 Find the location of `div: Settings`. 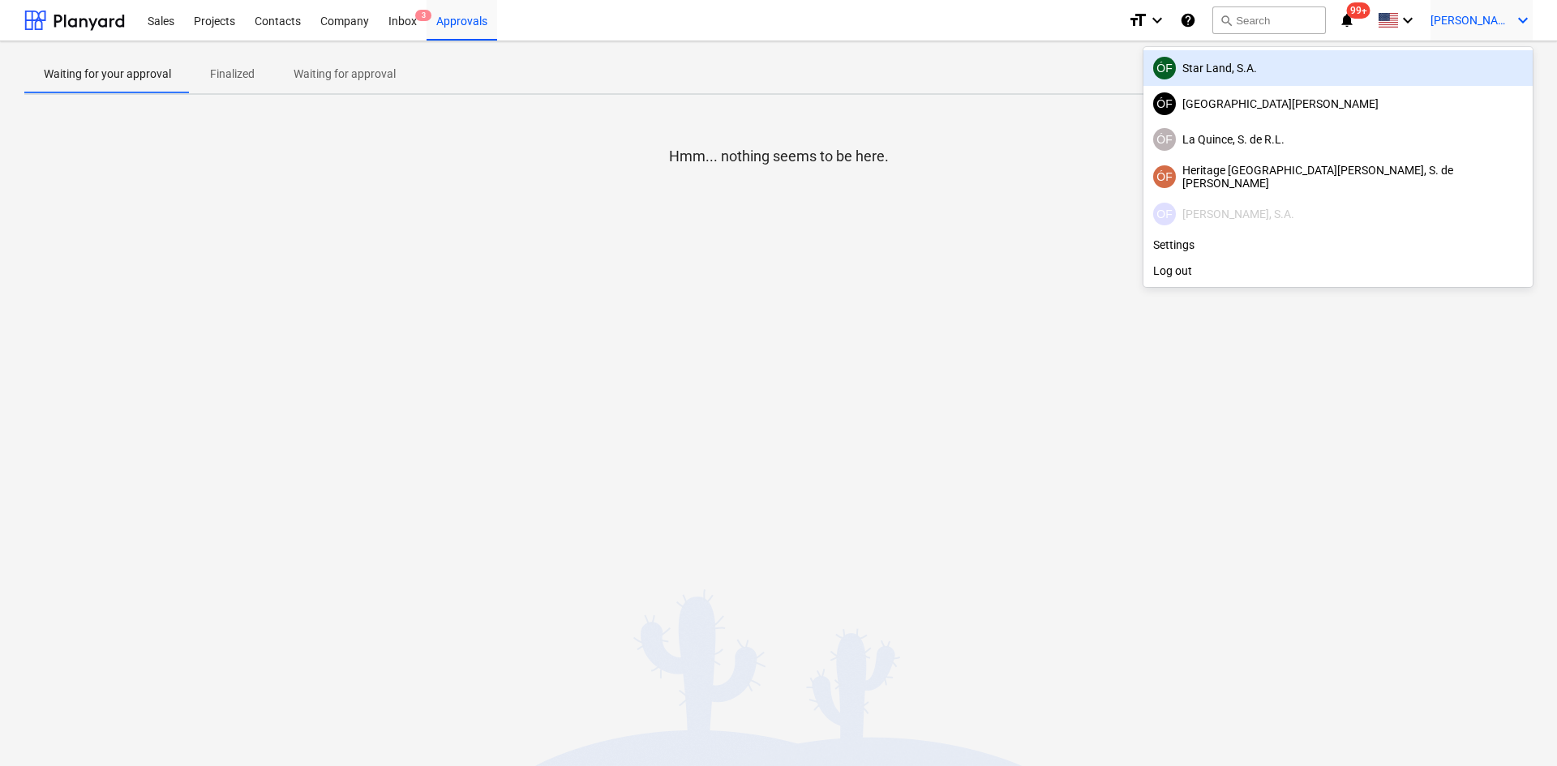

div: Settings is located at coordinates (1338, 245).